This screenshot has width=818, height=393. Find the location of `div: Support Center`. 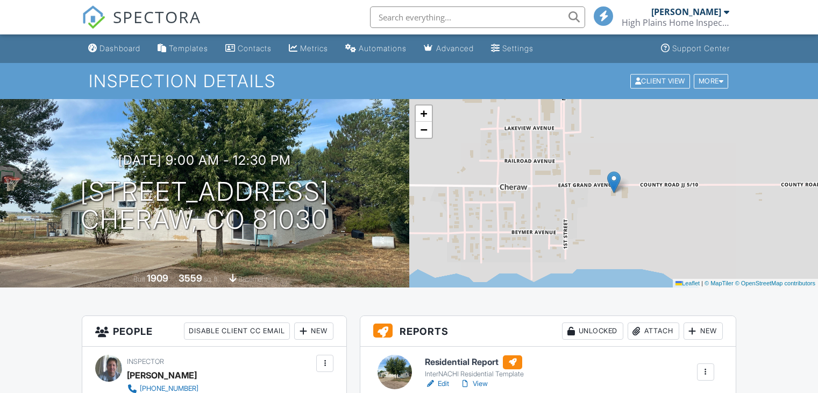

div: Support Center is located at coordinates (701, 48).